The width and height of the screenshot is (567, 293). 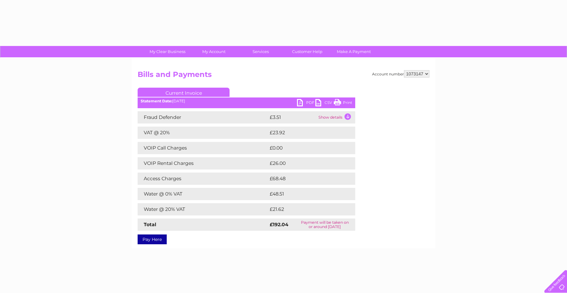 What do you see at coordinates (203, 148) in the screenshot?
I see `td: VOIP Call Charges` at bounding box center [203, 148].